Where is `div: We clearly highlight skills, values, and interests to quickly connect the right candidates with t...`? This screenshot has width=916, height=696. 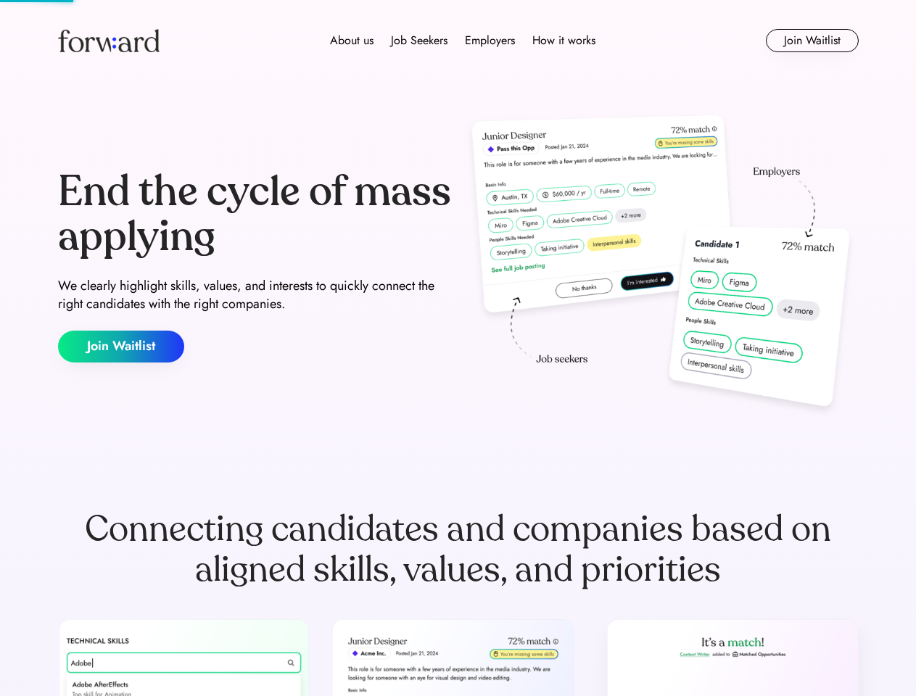 div: We clearly highlight skills, values, and interests to quickly connect the right candidates with t... is located at coordinates (255, 295).